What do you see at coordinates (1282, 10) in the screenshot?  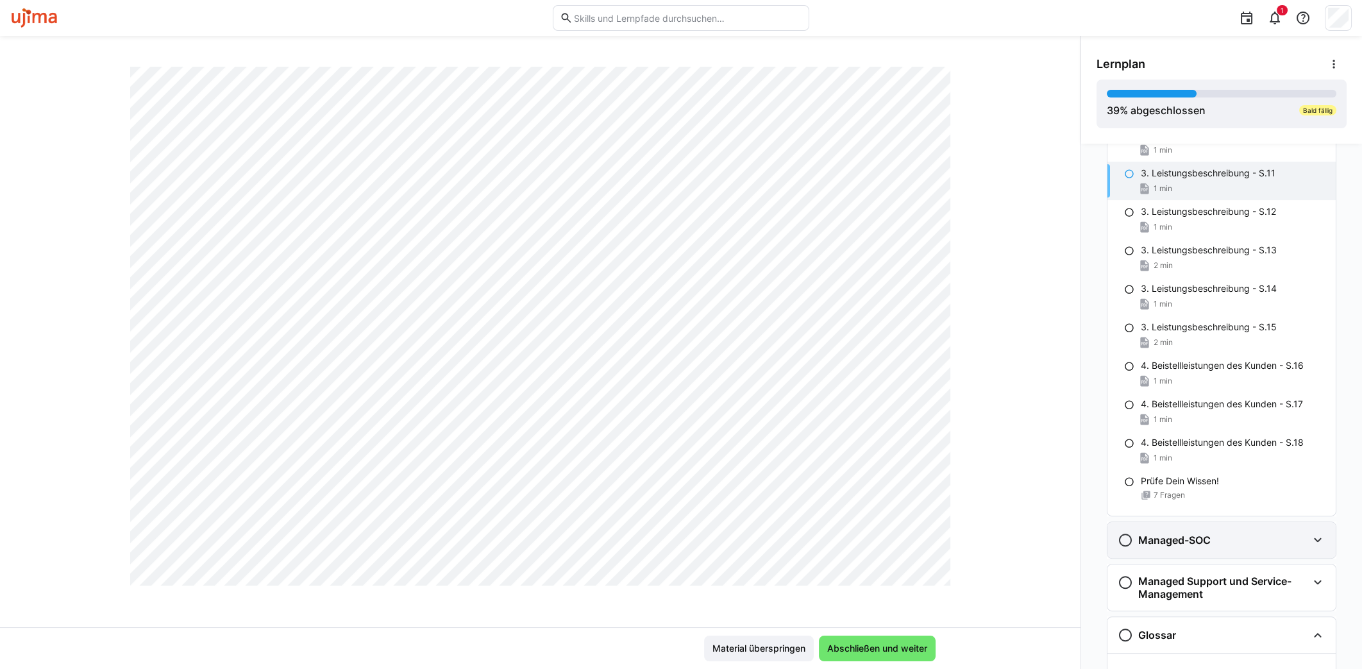 I see `span: 1` at bounding box center [1282, 10].